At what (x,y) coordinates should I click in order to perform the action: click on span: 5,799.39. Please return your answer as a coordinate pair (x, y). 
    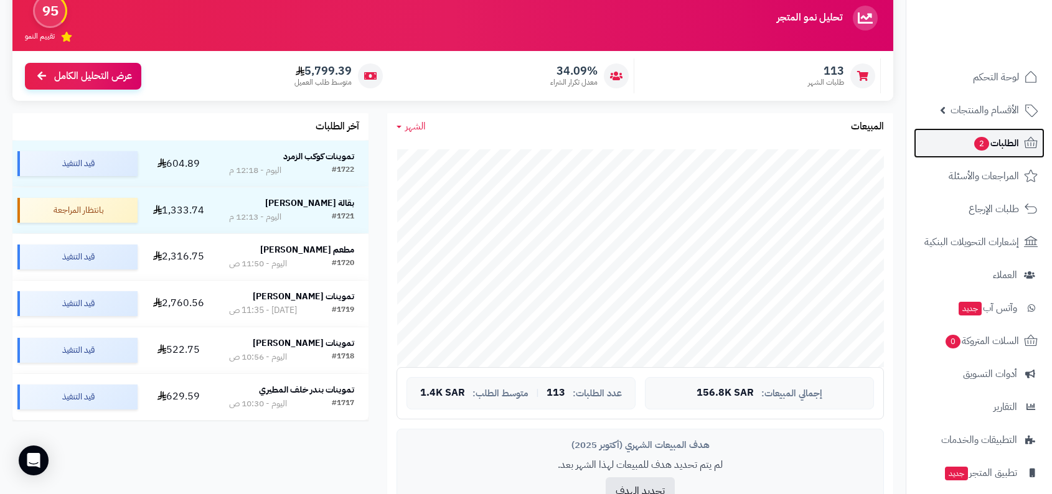
    Looking at the image, I should click on (323, 71).